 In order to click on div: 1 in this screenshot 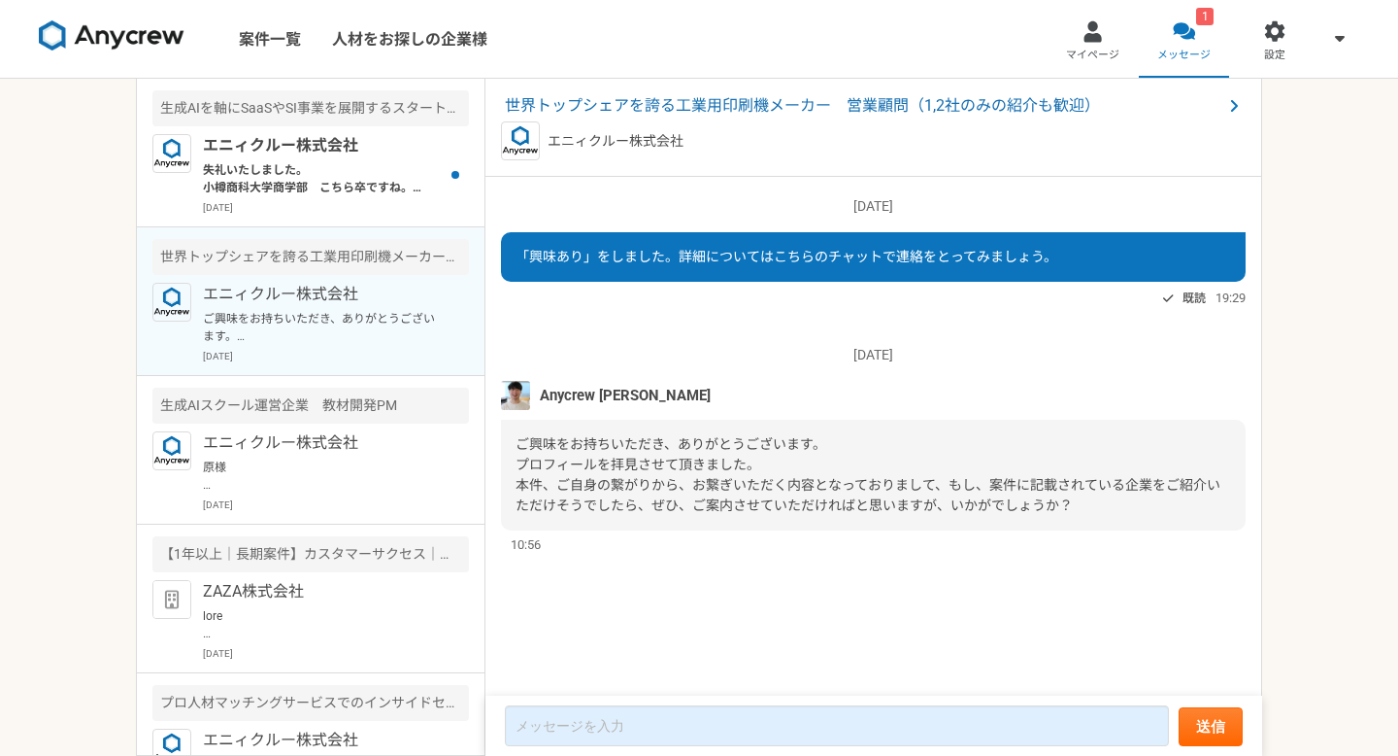, I will do `click(1205, 17)`.